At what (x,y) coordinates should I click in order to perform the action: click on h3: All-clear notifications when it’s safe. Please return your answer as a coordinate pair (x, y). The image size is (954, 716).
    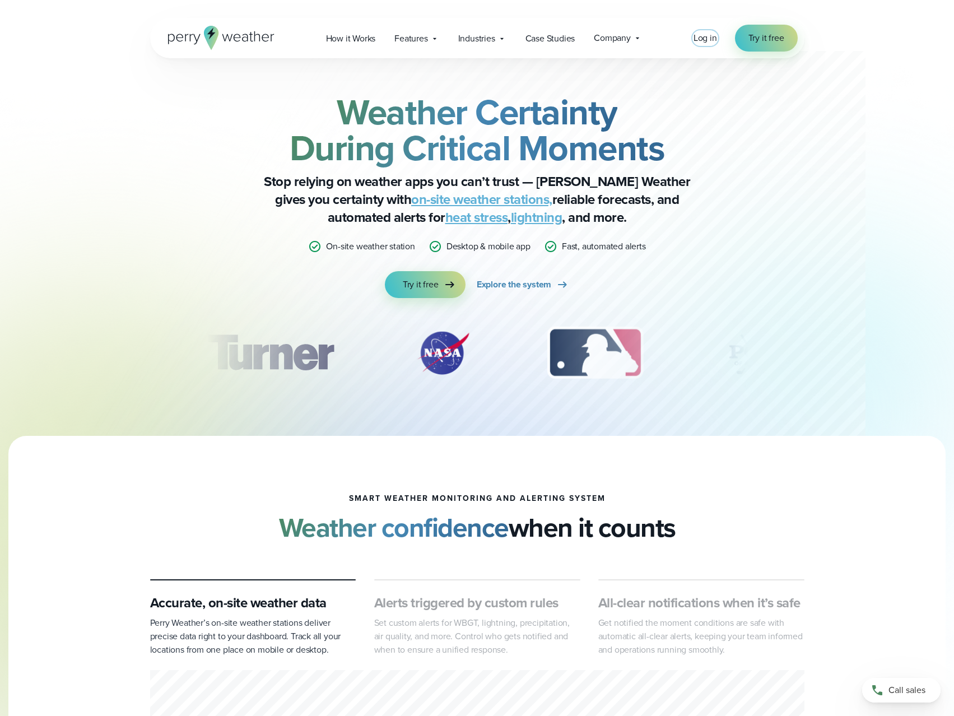
    Looking at the image, I should click on (701, 603).